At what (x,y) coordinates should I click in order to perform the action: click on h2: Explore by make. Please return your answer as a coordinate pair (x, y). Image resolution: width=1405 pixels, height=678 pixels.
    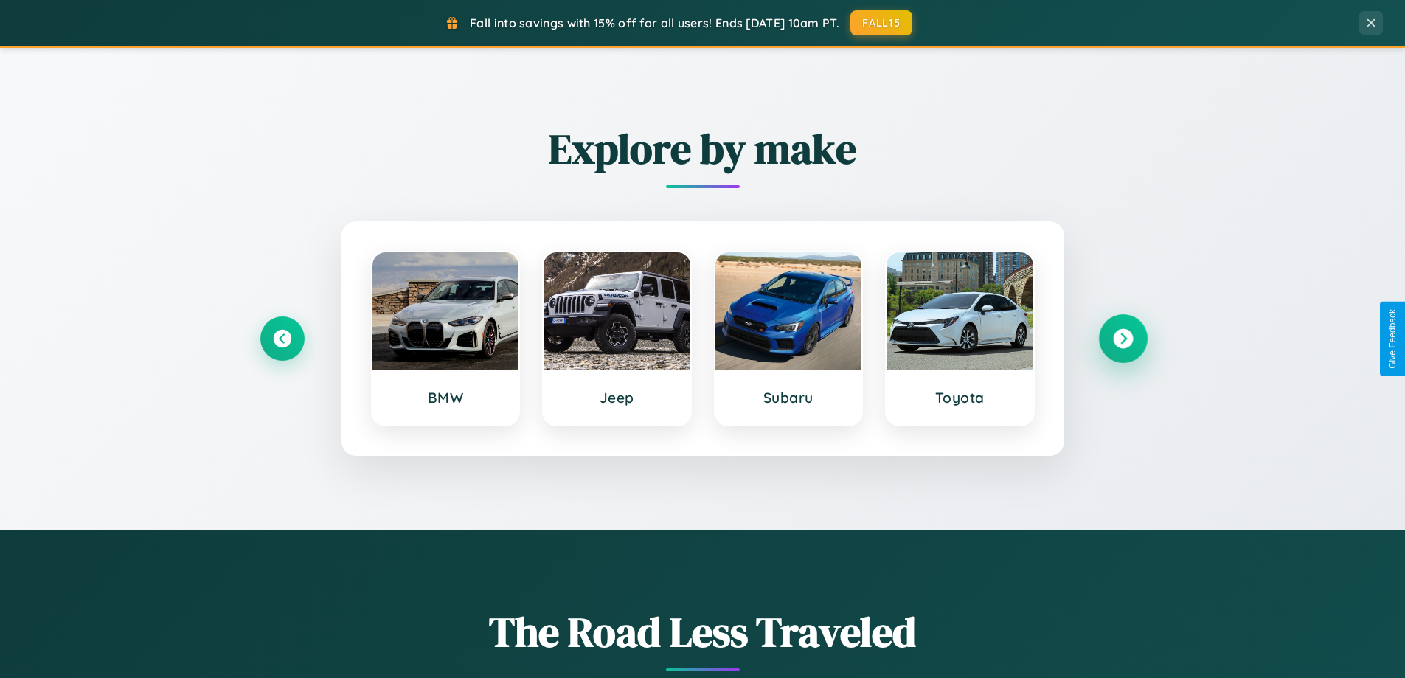
    Looking at the image, I should click on (703, 148).